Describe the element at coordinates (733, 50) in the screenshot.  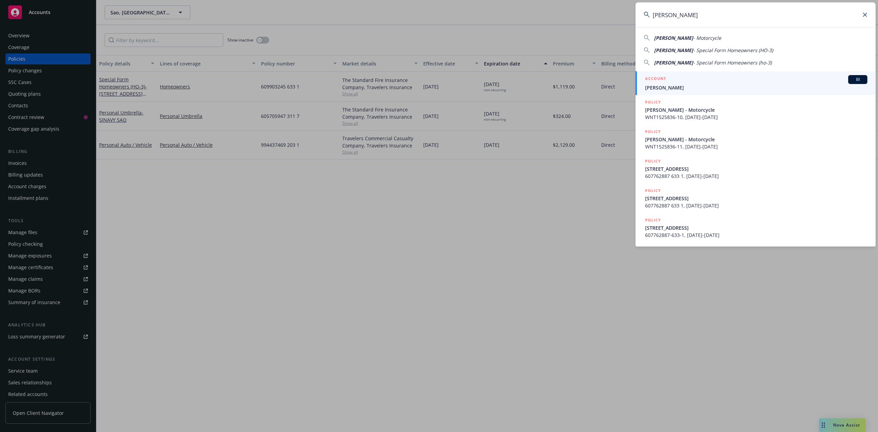
I see `span: - Special Form Homeowners (HO-3)` at that location.